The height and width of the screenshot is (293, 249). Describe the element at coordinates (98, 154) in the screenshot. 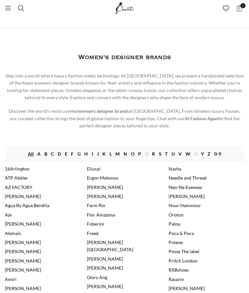

I see `a: J` at that location.